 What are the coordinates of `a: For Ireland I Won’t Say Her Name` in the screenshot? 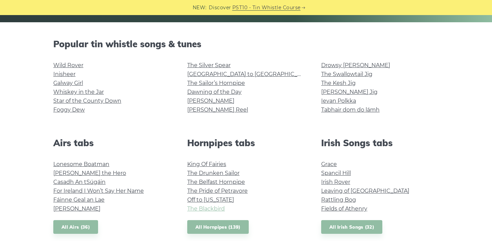 It's located at (98, 190).